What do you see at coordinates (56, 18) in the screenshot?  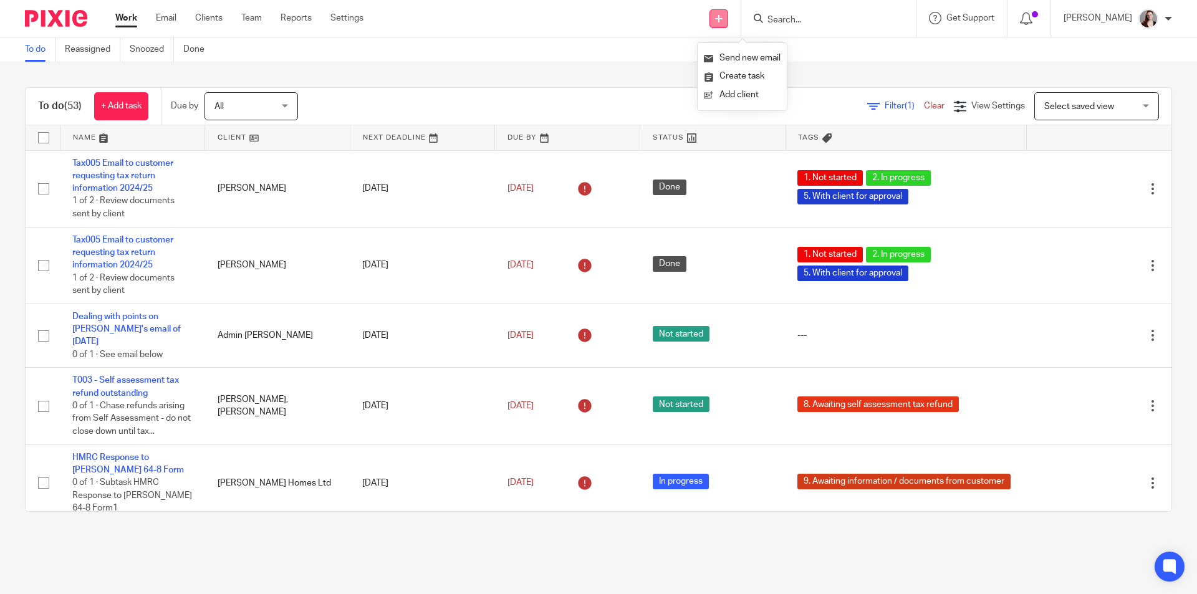 I see `img: Pixie` at bounding box center [56, 18].